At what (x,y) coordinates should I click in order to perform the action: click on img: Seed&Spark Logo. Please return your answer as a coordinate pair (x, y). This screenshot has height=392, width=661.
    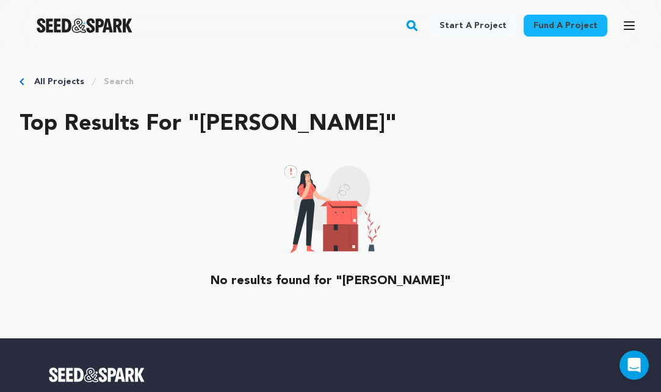
    Looking at the image, I should click on (96, 375).